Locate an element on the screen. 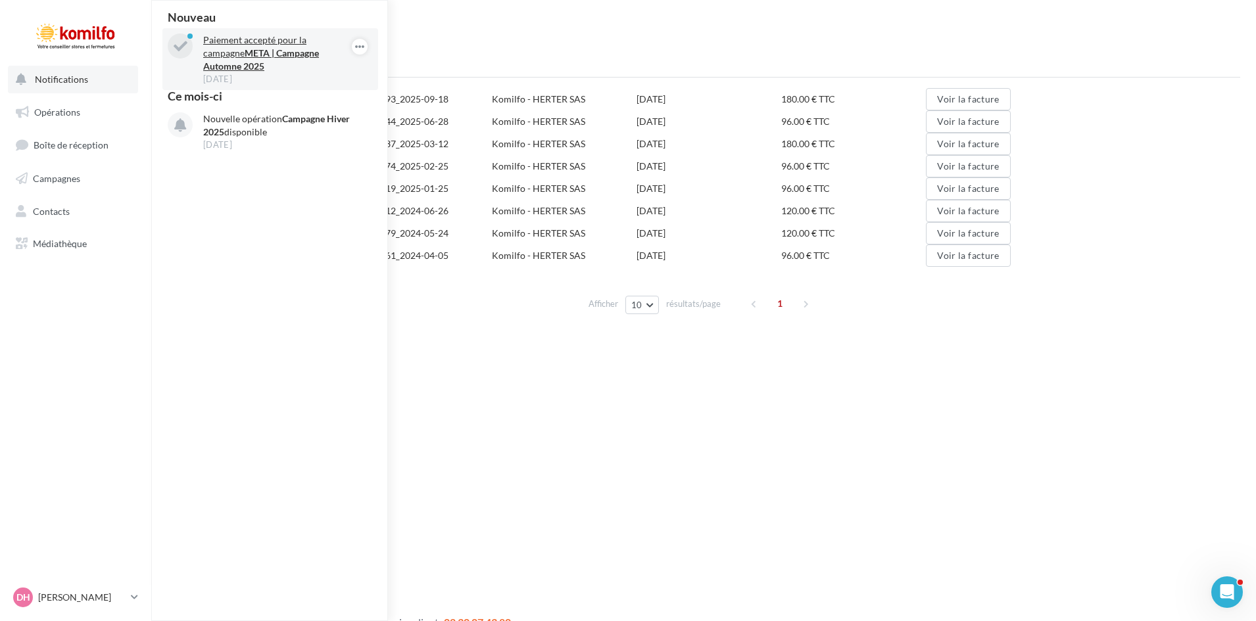  span: DH is located at coordinates (23, 598).